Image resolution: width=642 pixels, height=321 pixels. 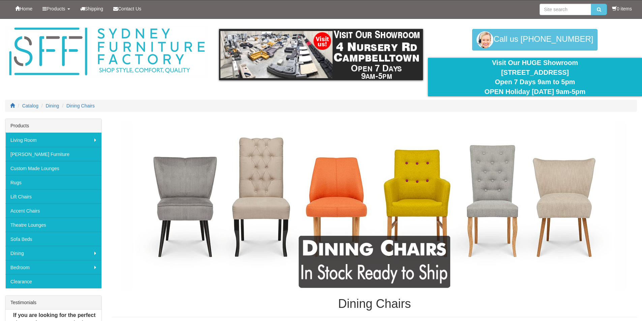 What do you see at coordinates (127, 9) in the screenshot?
I see `a: Contact Us` at bounding box center [127, 9].